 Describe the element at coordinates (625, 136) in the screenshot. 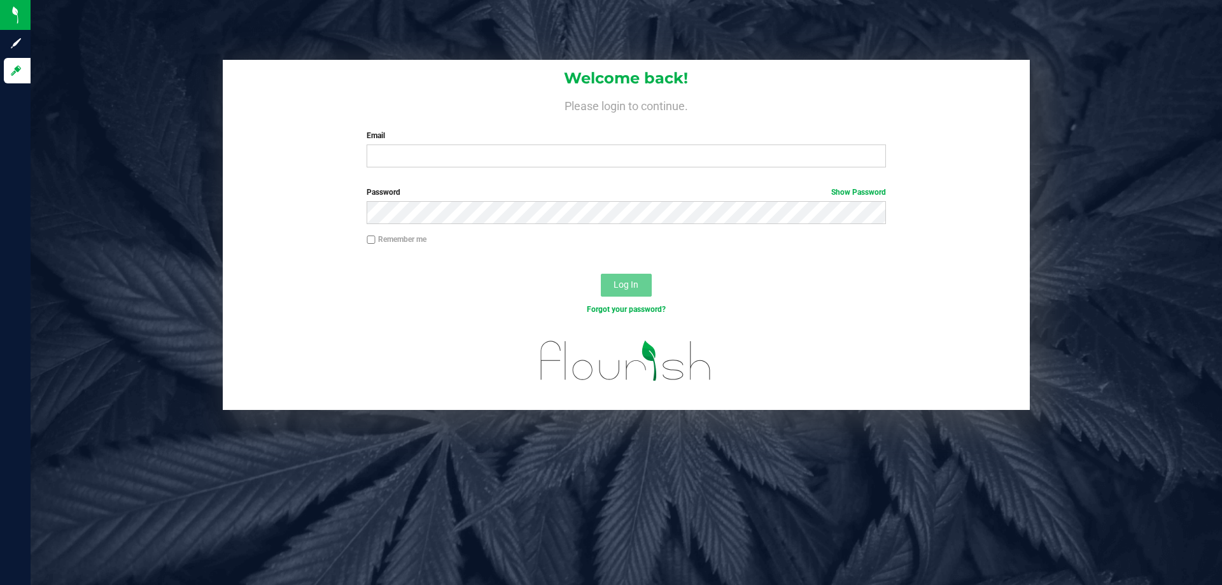

I see `label: Email` at that location.